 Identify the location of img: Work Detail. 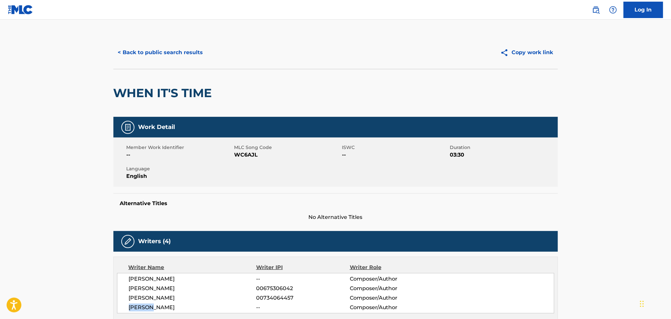
(128, 127).